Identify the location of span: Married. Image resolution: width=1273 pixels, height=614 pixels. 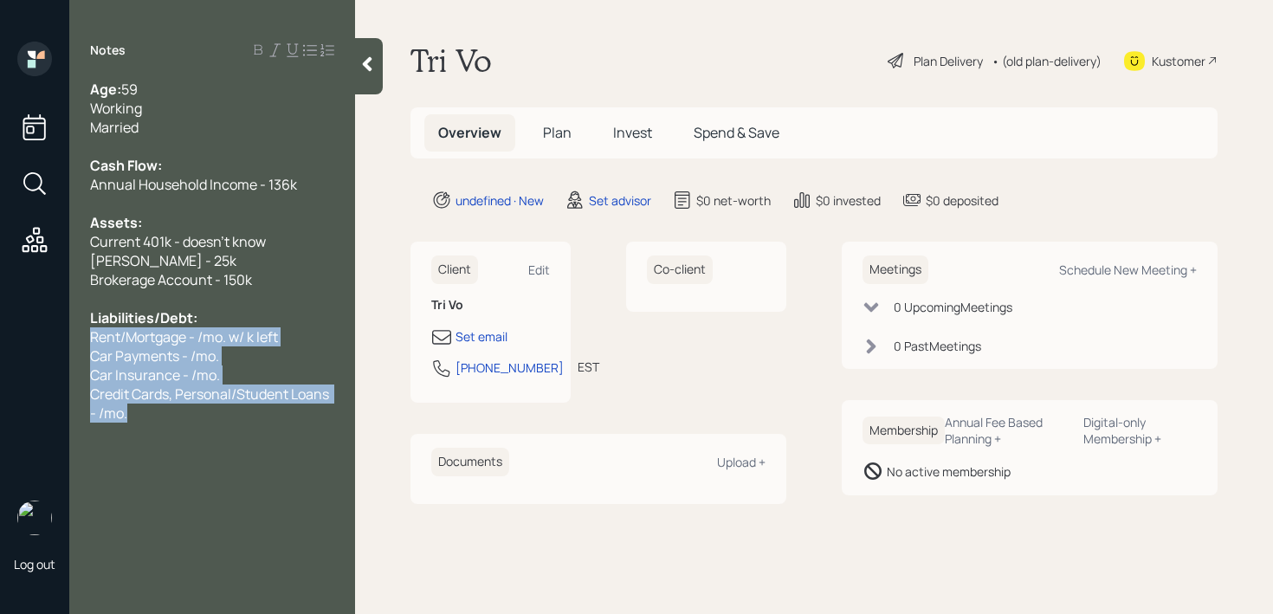
(114, 127).